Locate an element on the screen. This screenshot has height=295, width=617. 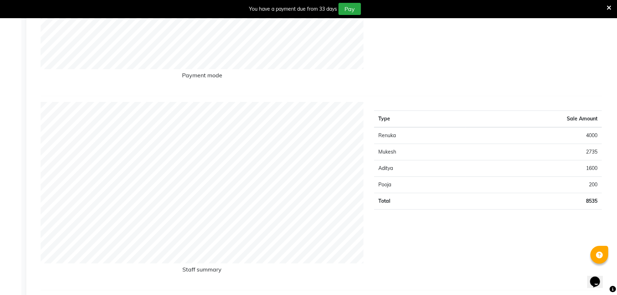
button: Pay is located at coordinates (349, 9).